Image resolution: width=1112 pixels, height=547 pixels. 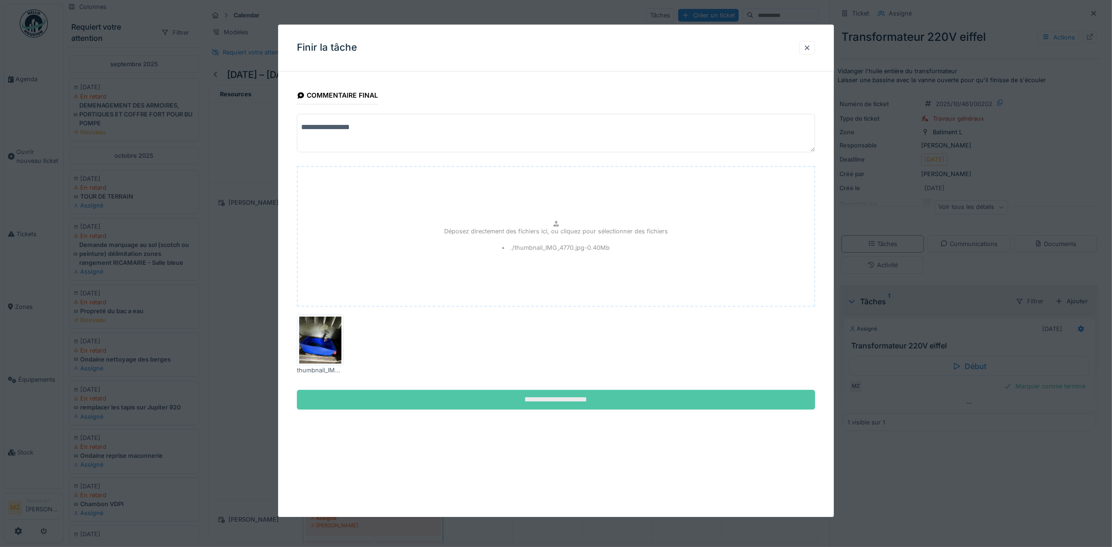 What do you see at coordinates (338, 96) in the screenshot?
I see `div: Commentaire final` at bounding box center [338, 96].